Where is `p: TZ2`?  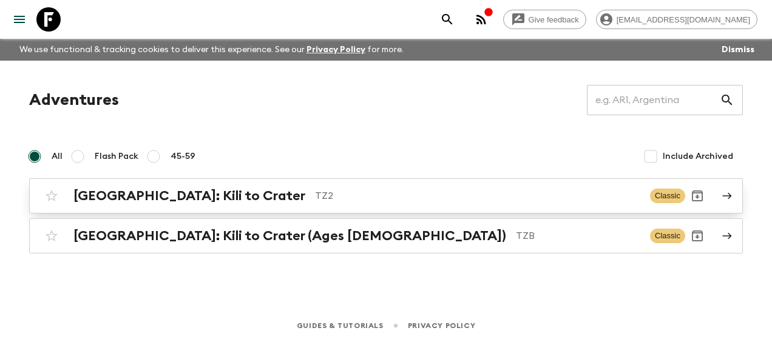 p: TZ2 is located at coordinates (477, 196).